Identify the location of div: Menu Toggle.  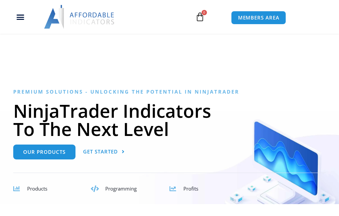
(20, 17).